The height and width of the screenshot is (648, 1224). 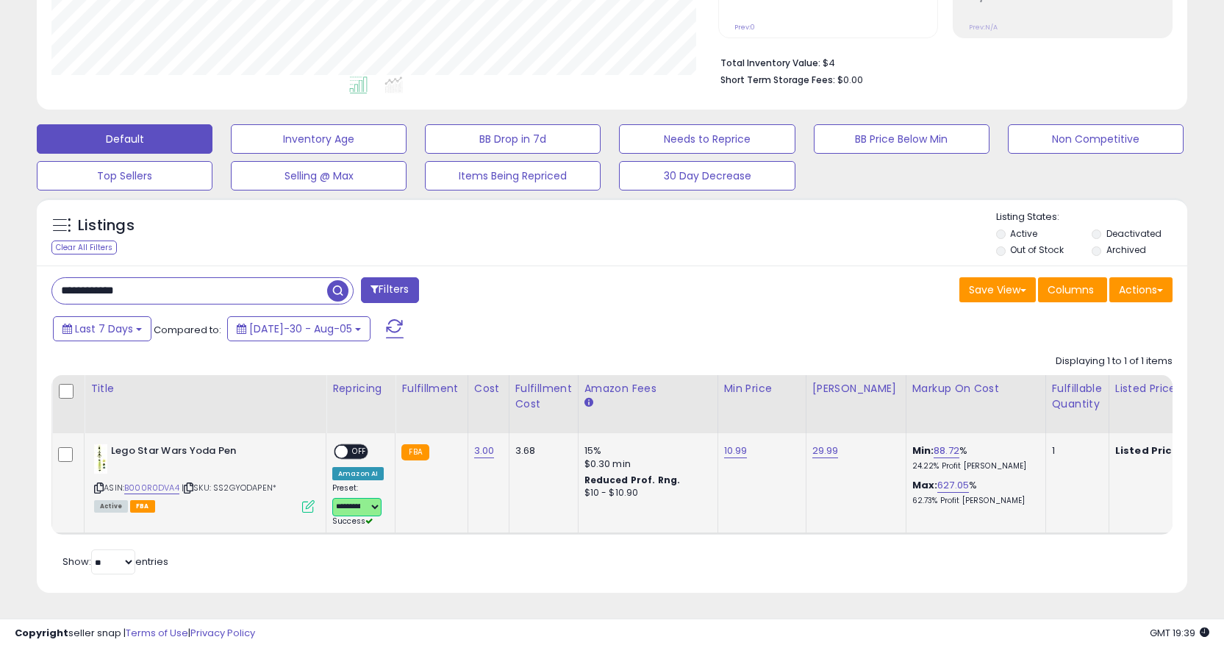 I want to click on a: B000R0DVA4, so click(x=151, y=487).